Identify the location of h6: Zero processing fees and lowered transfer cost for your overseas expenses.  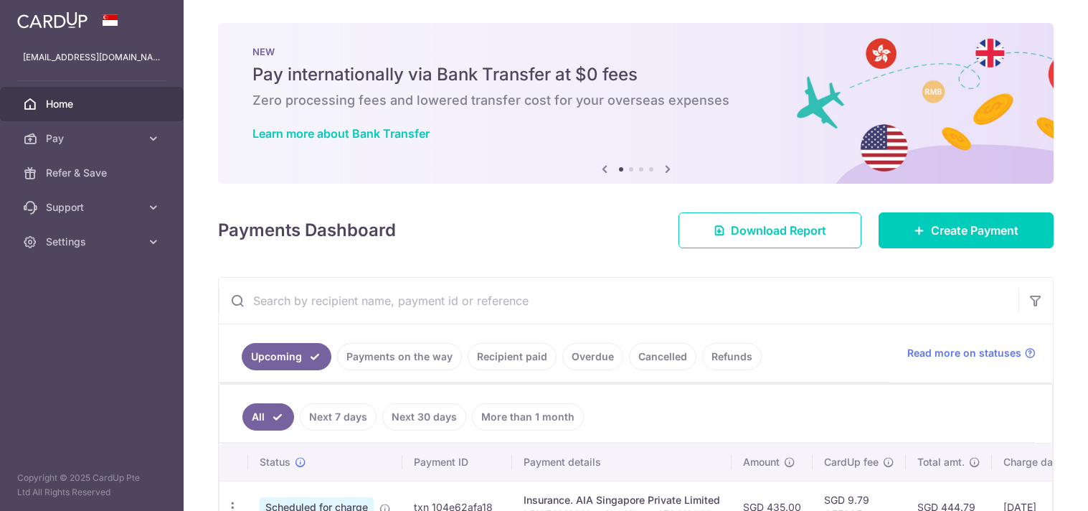
(636, 100).